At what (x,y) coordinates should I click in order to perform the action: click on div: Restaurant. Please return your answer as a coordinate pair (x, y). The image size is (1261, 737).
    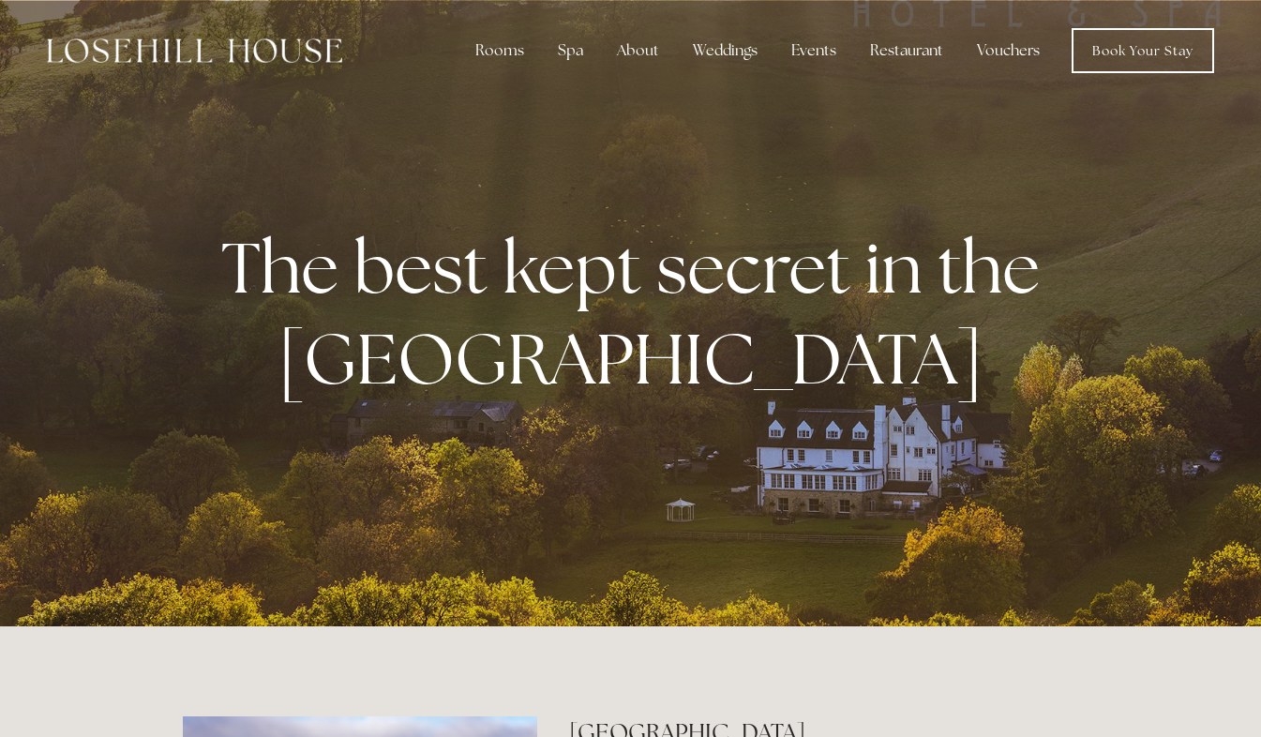
    Looking at the image, I should click on (906, 51).